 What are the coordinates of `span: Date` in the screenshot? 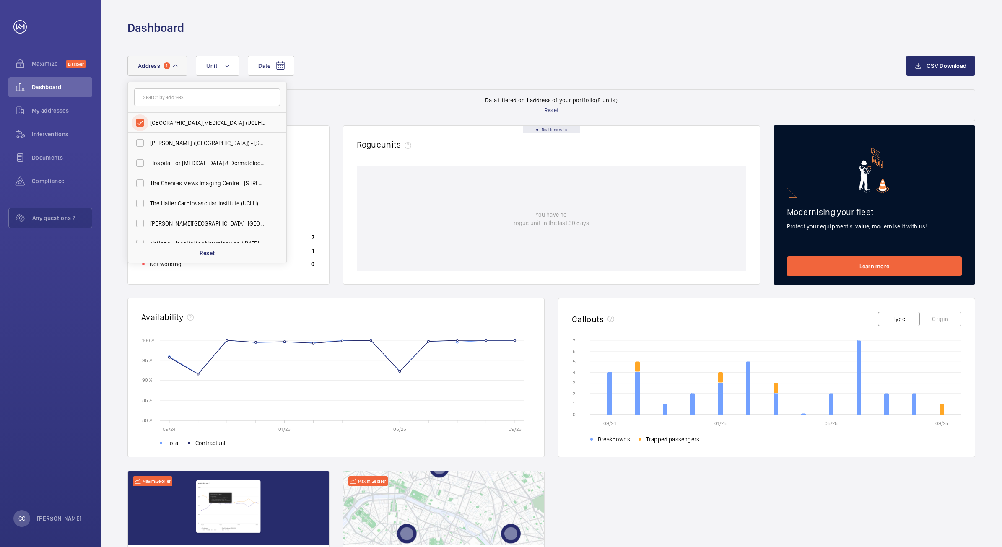 It's located at (264, 66).